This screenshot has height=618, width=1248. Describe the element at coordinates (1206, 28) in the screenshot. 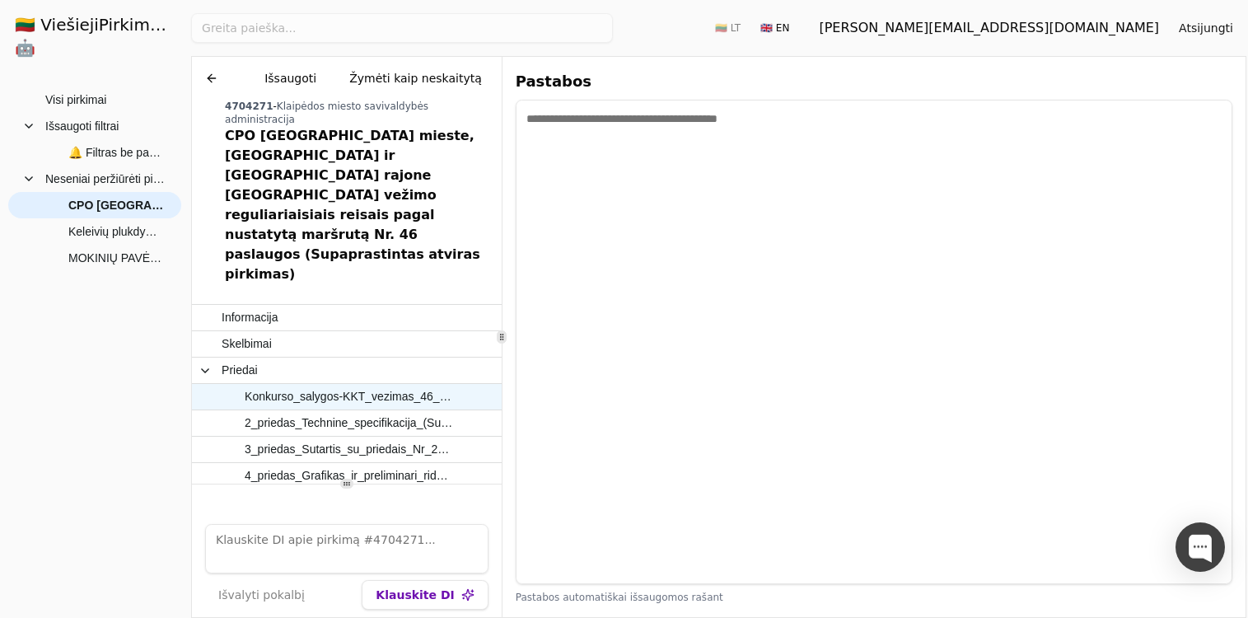

I see `button: Atsijungti` at that location.